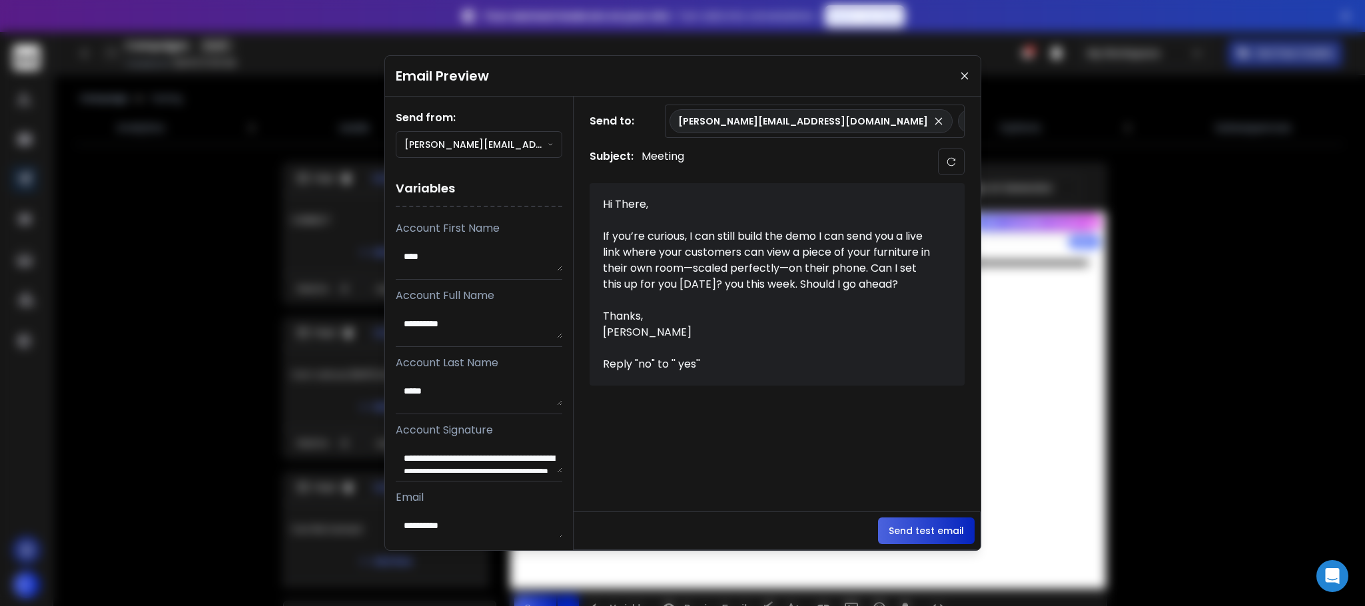 The image size is (1365, 606). I want to click on h1: Send to:, so click(616, 121).